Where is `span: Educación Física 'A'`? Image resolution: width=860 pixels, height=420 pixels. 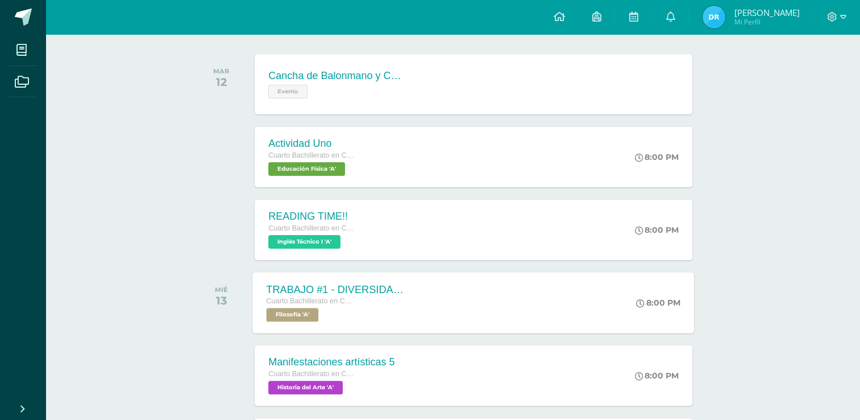
span: Educación Física 'A' is located at coordinates (306, 169).